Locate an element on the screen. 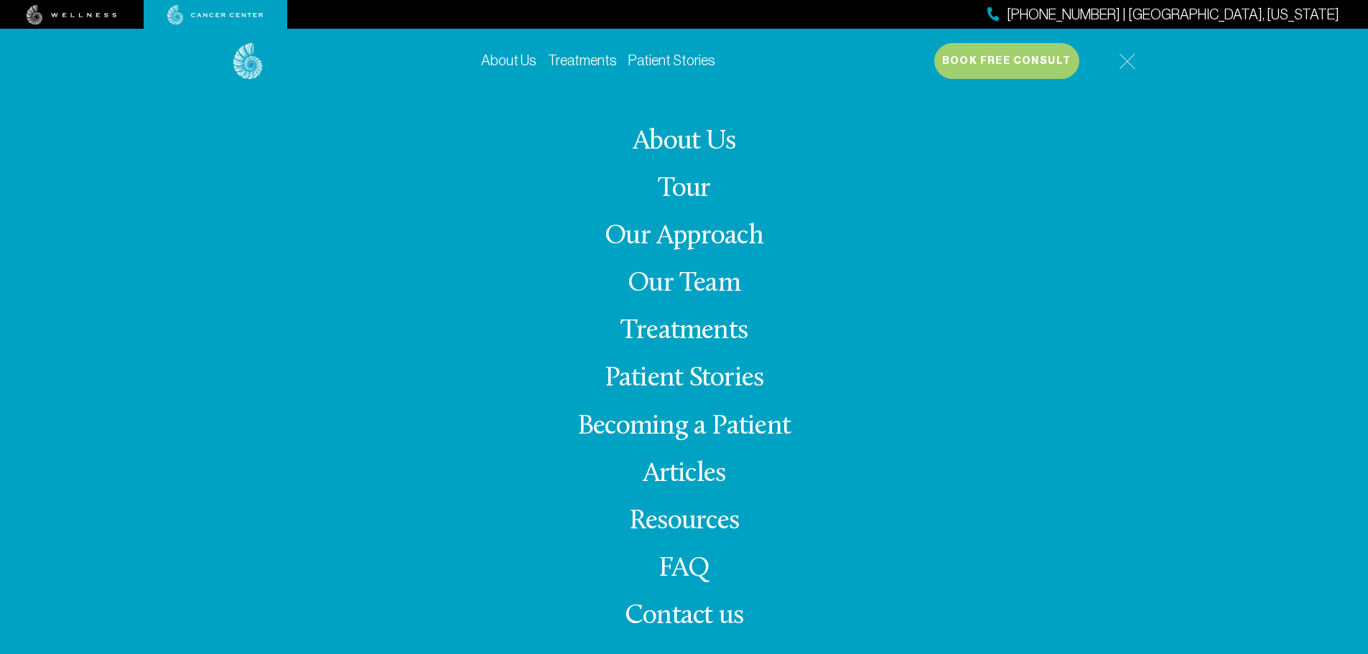  a: Becoming a Patient is located at coordinates (684, 427).